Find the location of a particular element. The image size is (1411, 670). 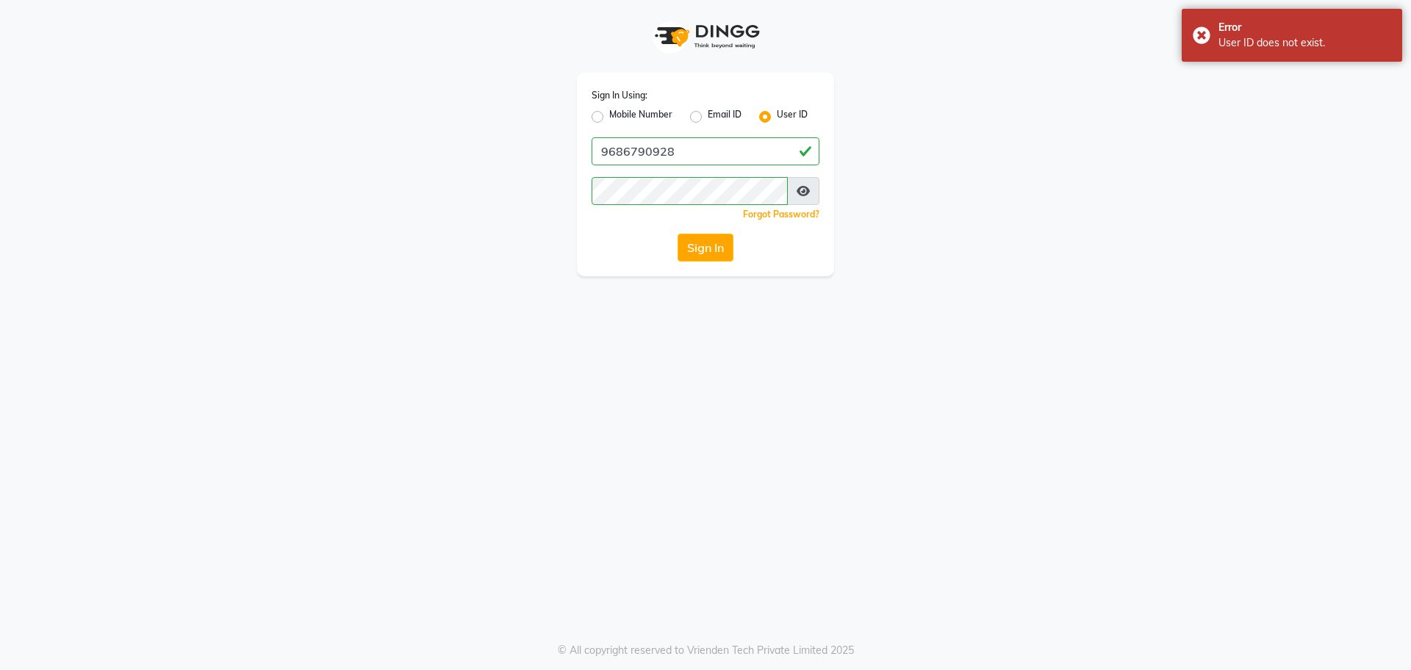

label: User ID is located at coordinates (792, 117).